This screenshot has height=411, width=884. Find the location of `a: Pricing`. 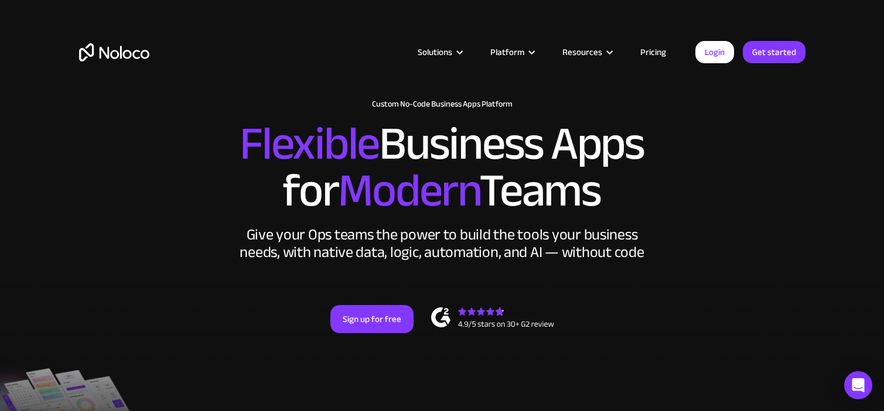

a: Pricing is located at coordinates (653, 52).